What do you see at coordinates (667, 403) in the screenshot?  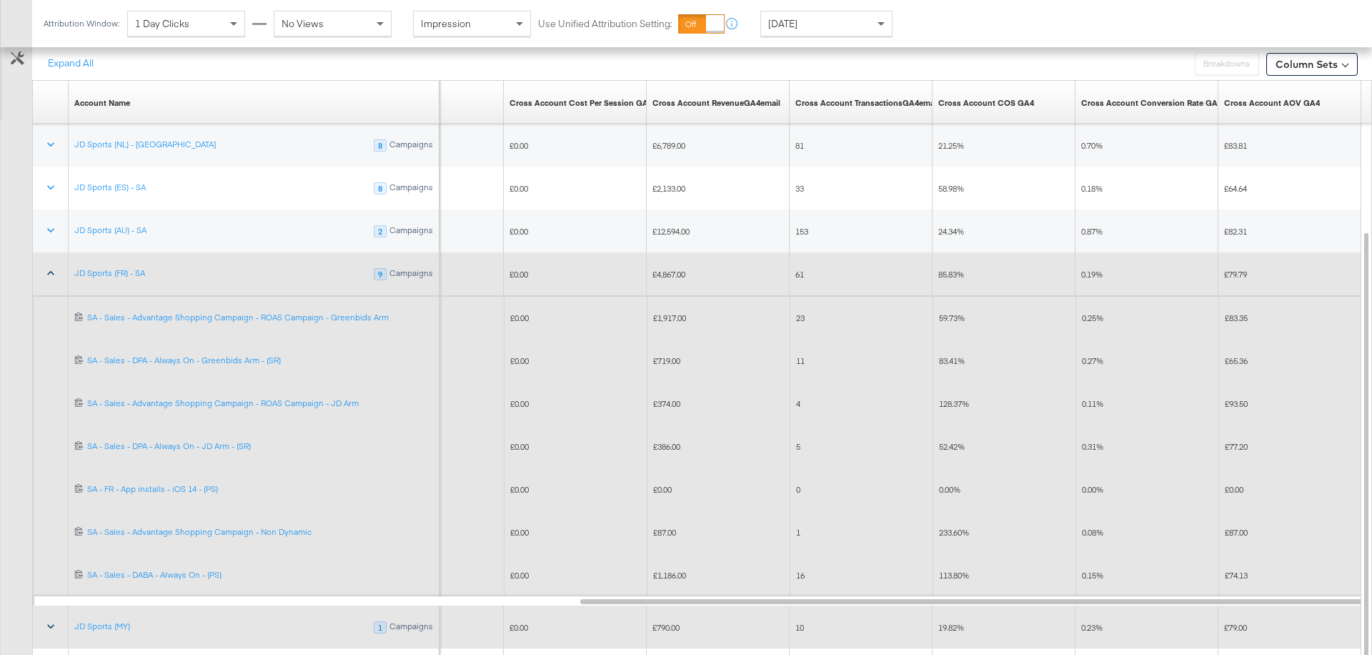 I see `span: £374.00` at bounding box center [667, 403].